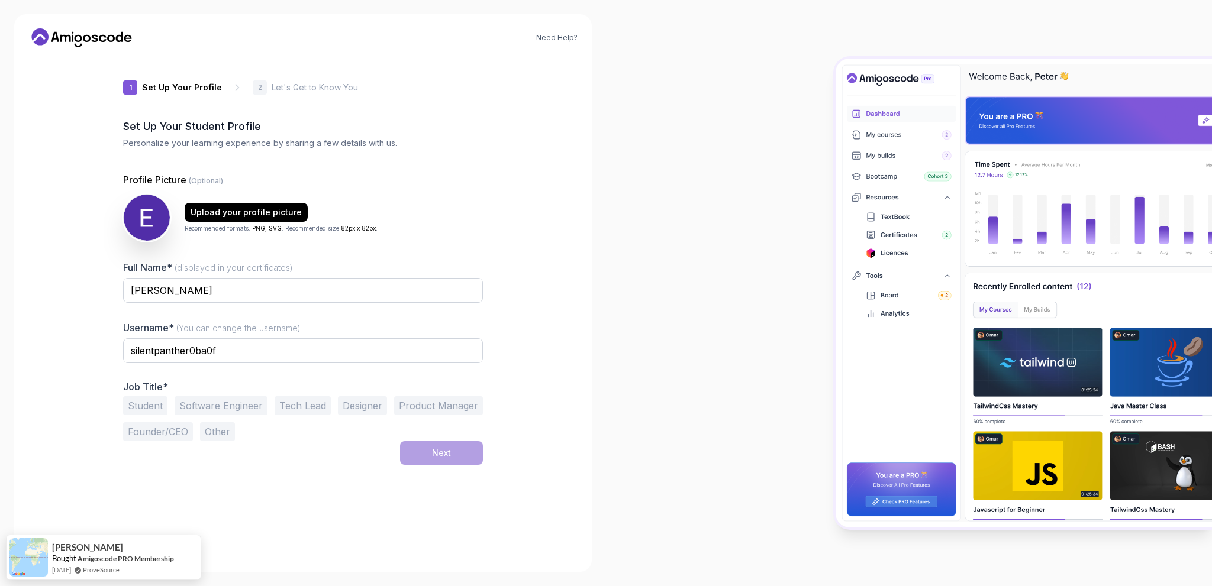 The width and height of the screenshot is (1212, 586). What do you see at coordinates (238, 328) in the screenshot?
I see `span: (You can change the username)` at bounding box center [238, 328].